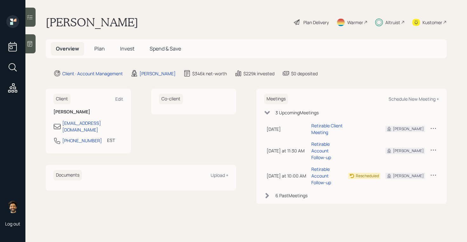 This screenshot has width=467, height=242. Describe the element at coordinates (316, 22) in the screenshot. I see `div: Plan Delivery` at that location.